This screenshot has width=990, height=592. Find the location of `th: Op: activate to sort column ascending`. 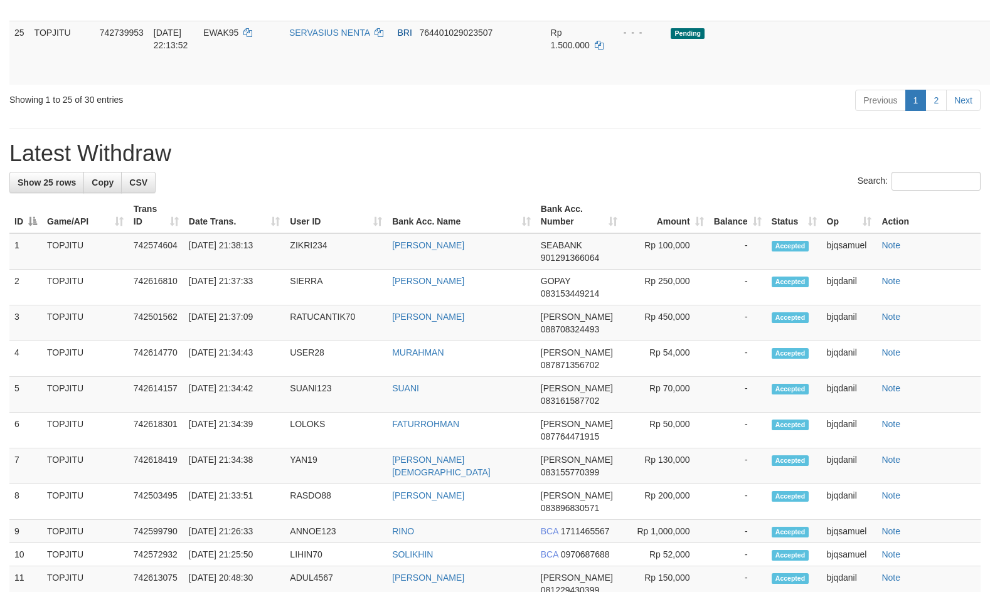

th: Op: activate to sort column ascending is located at coordinates (850, 215).